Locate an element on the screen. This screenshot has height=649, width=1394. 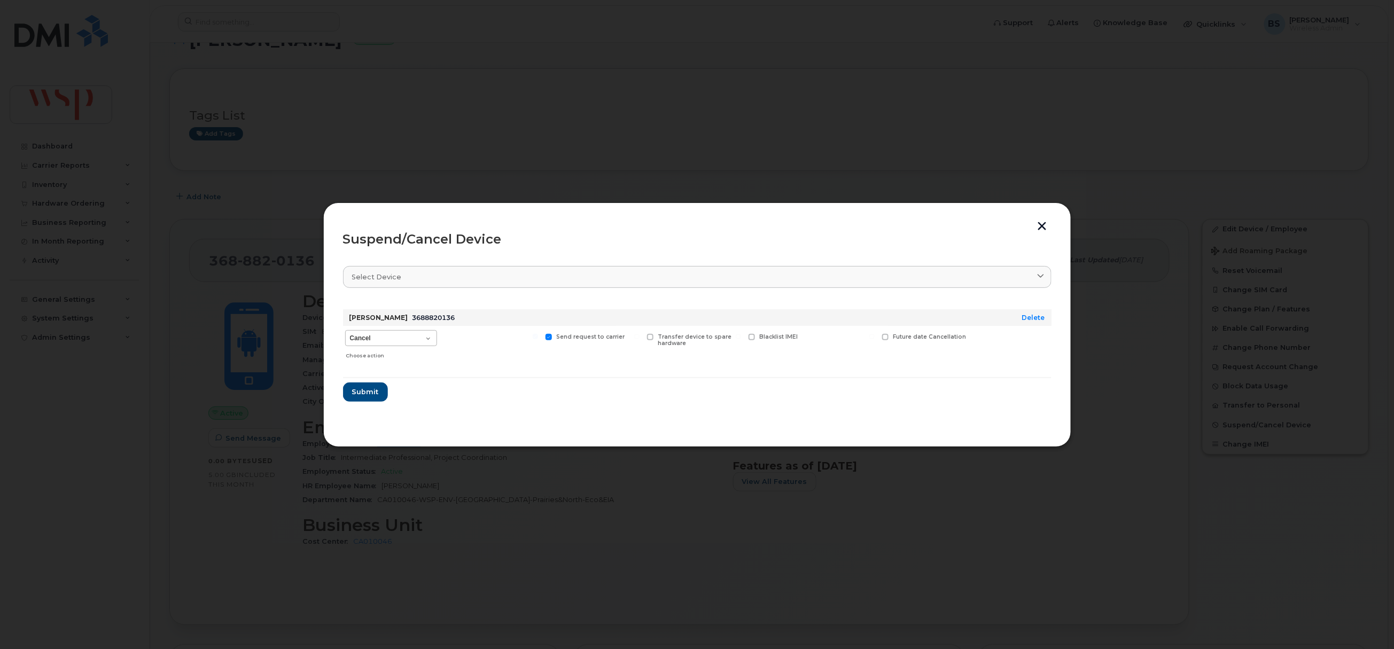
input: Send request to carrier is located at coordinates (535, 337).